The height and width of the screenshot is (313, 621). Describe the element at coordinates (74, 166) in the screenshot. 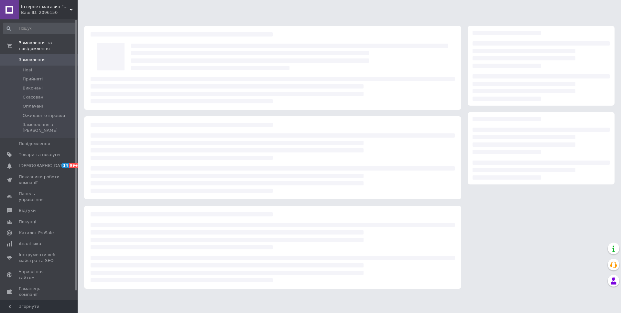

I see `span: 99+` at that location.